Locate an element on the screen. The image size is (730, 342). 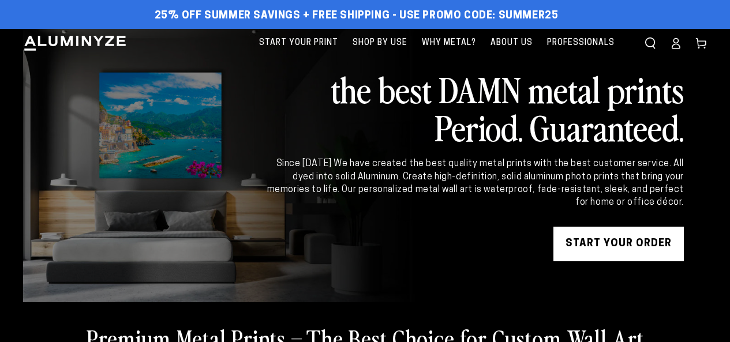
a: Start Your Print is located at coordinates (298, 43).